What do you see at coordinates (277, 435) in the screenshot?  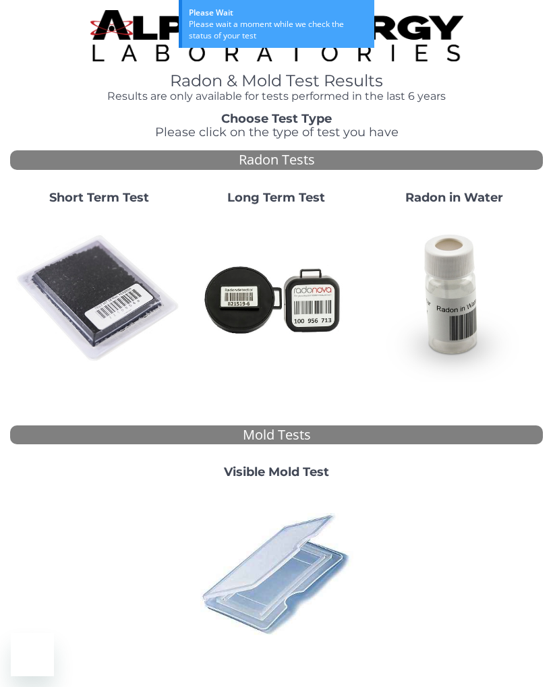 I see `div: Mold Tests` at bounding box center [277, 435].